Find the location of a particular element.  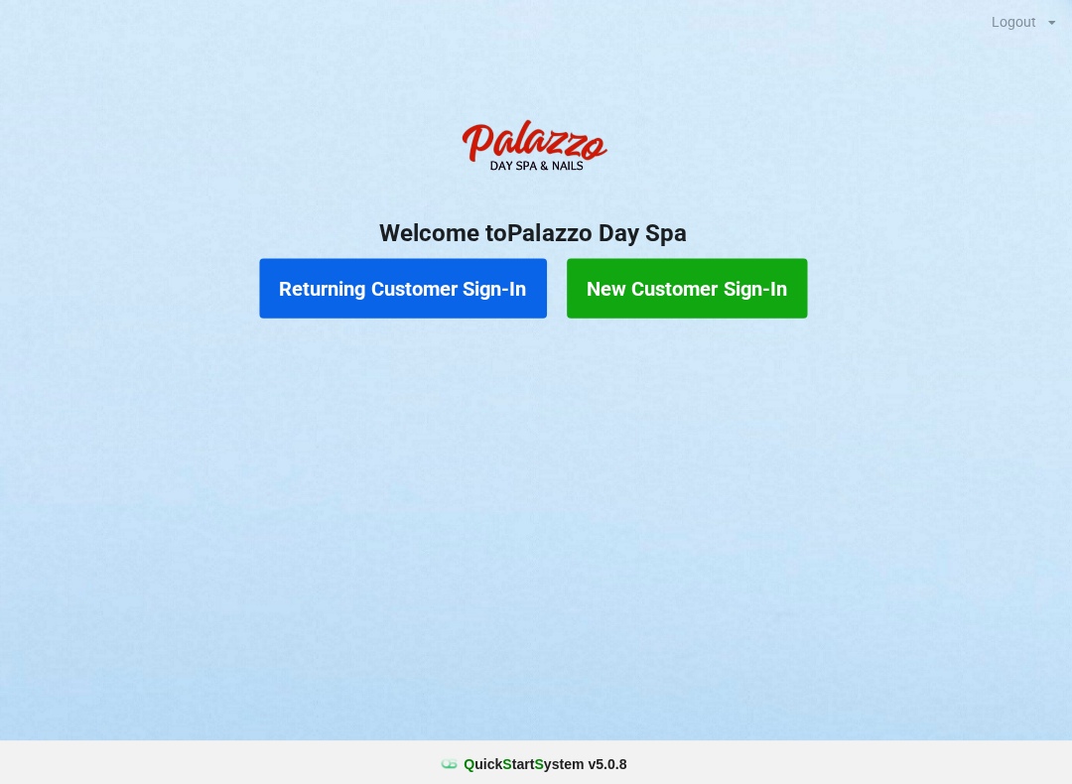

span: Q is located at coordinates (472, 760).